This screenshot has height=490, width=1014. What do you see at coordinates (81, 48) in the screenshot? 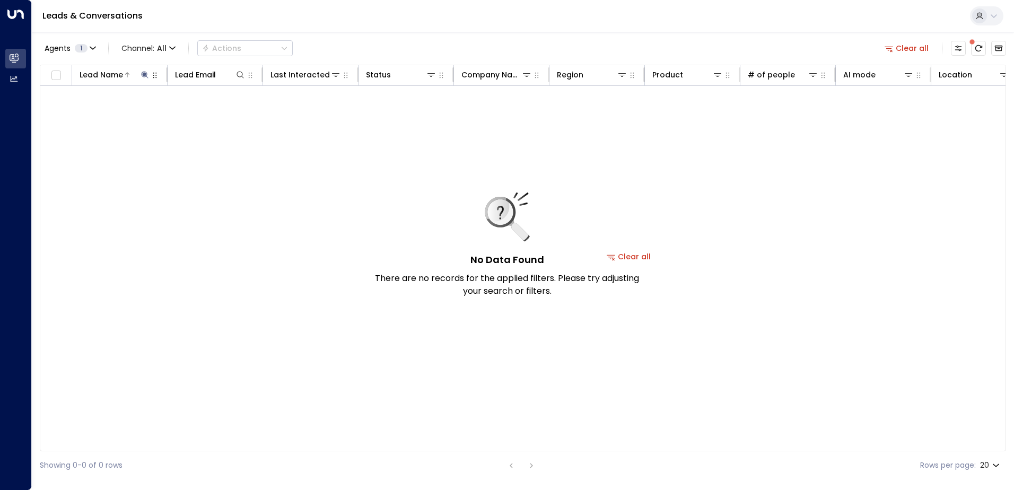
I see `span: 1` at bounding box center [81, 48].